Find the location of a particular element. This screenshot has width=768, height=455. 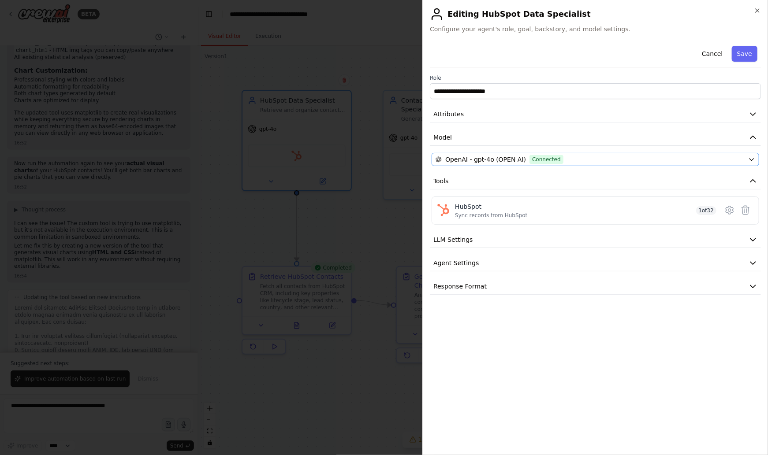

span: 1 of 32 is located at coordinates (706, 211).